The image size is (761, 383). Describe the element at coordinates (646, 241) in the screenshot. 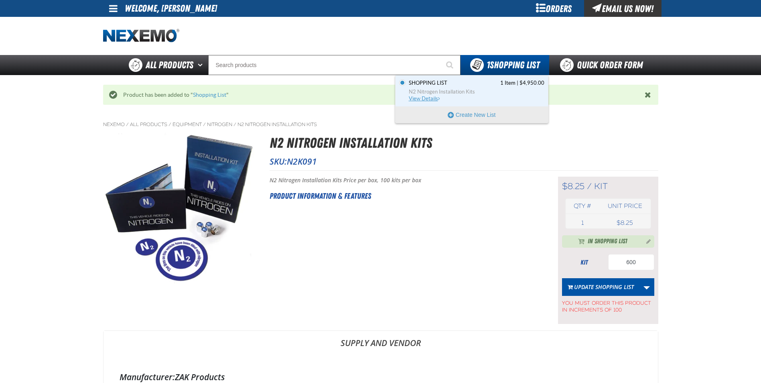

I see `button: Manage current product in the Shopping List` at that location.